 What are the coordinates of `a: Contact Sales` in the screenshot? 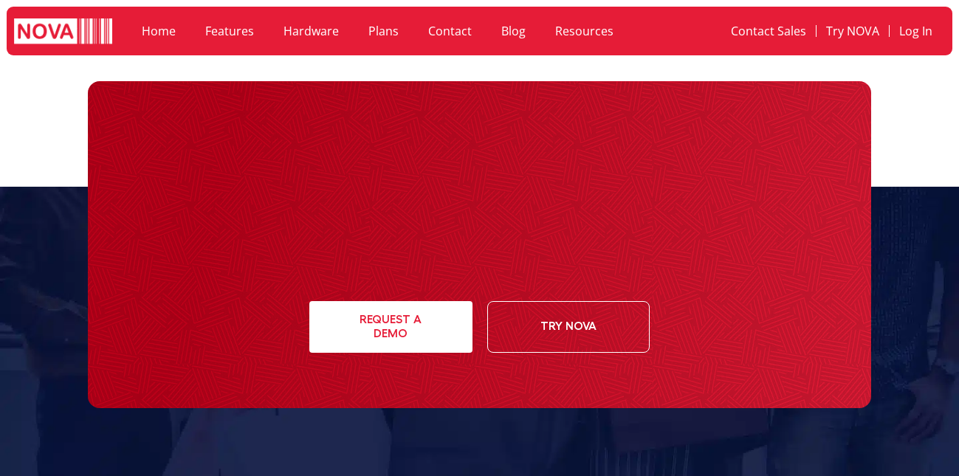 It's located at (768, 31).